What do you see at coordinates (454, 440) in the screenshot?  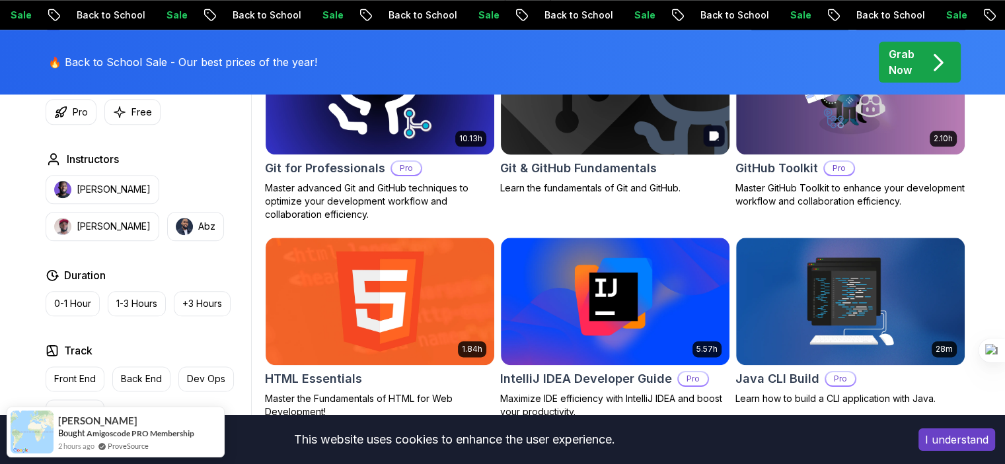 I see `div: This website uses cookies to enhance the user experience.` at bounding box center [454, 440].